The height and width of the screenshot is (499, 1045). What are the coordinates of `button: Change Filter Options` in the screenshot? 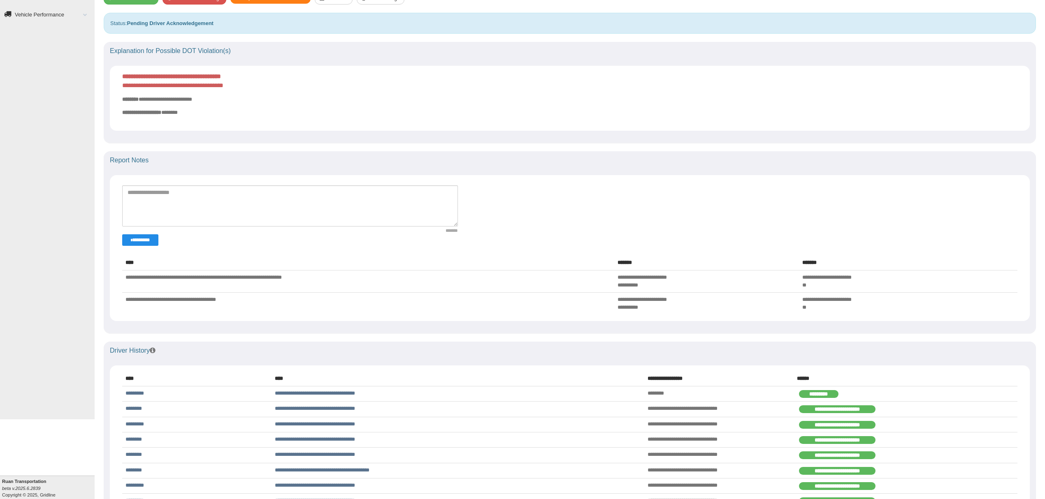 It's located at (140, 240).